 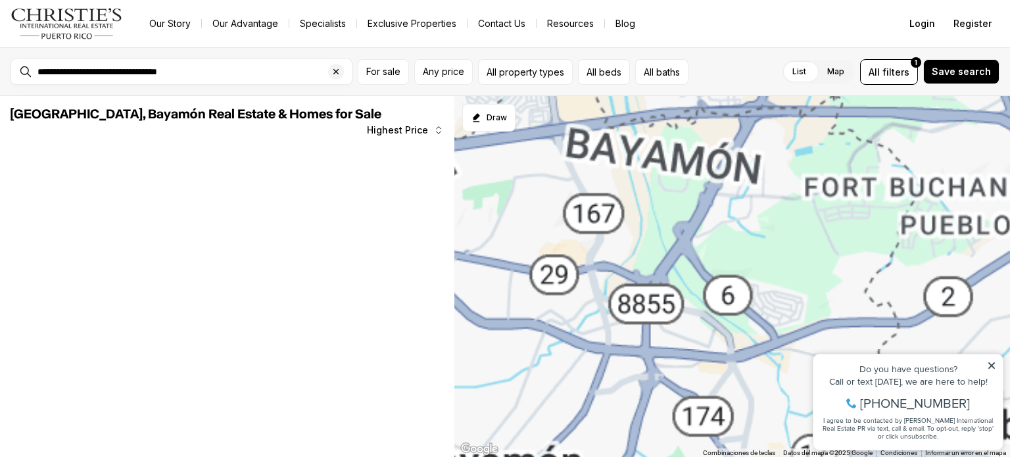 I want to click on span: Datos del mapa ©2025 Google, so click(x=828, y=452).